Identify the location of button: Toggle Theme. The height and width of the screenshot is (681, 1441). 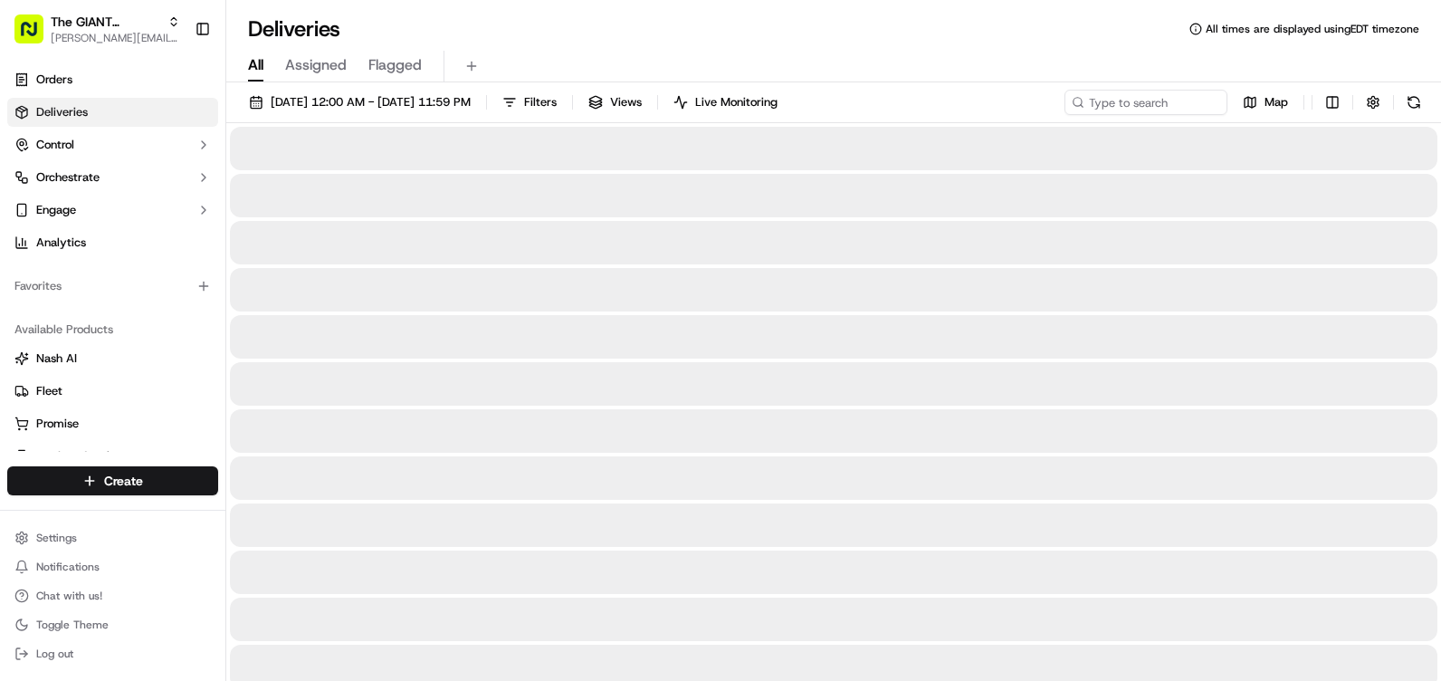
(112, 625).